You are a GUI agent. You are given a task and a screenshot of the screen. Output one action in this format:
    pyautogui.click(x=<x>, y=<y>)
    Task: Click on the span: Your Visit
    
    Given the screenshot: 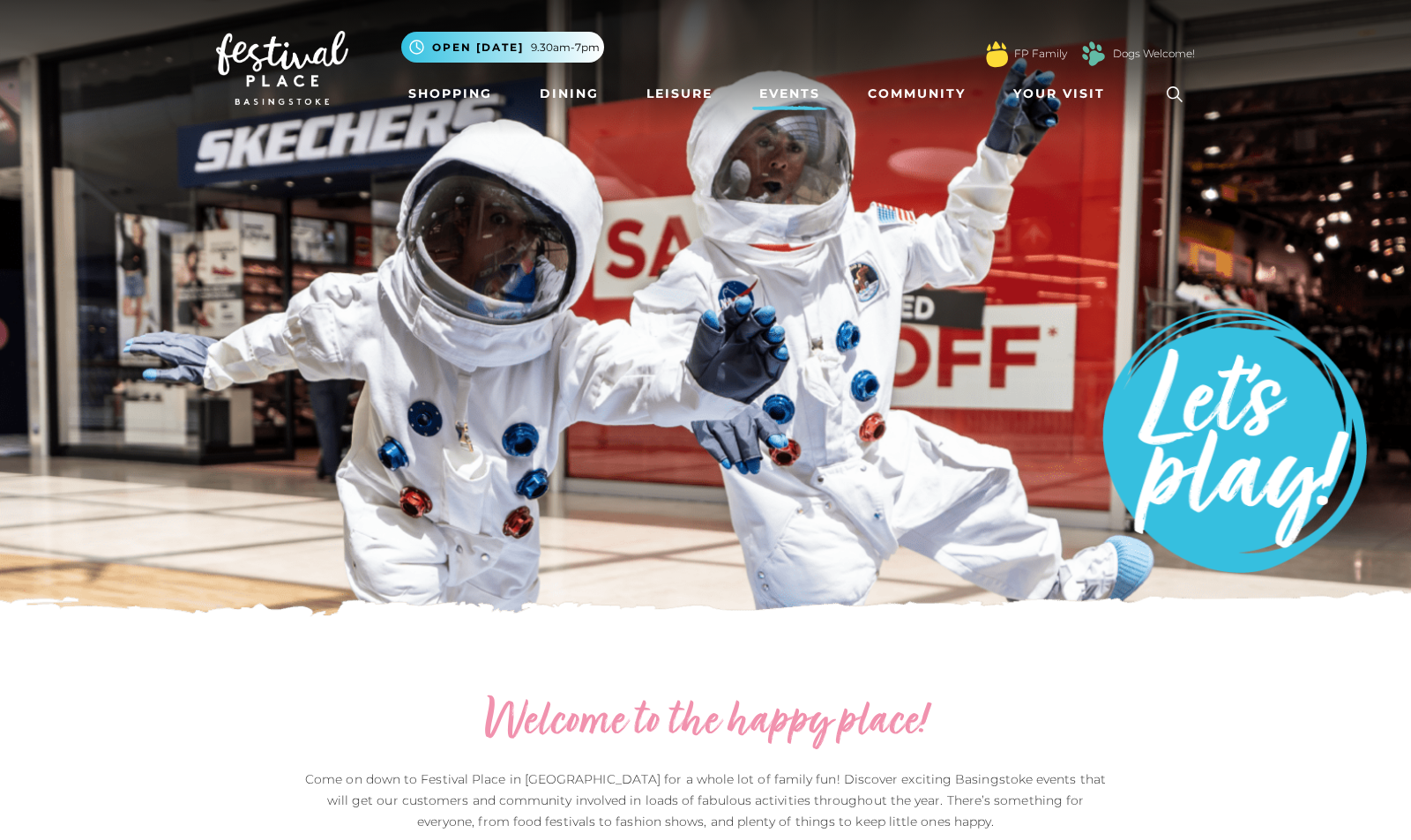 What is the action you would take?
    pyautogui.click(x=1059, y=94)
    